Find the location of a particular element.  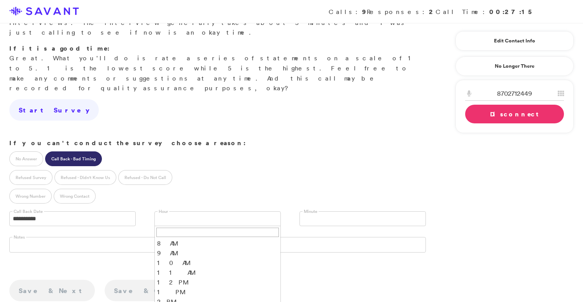

label: Wrong Number is located at coordinates (30, 196).